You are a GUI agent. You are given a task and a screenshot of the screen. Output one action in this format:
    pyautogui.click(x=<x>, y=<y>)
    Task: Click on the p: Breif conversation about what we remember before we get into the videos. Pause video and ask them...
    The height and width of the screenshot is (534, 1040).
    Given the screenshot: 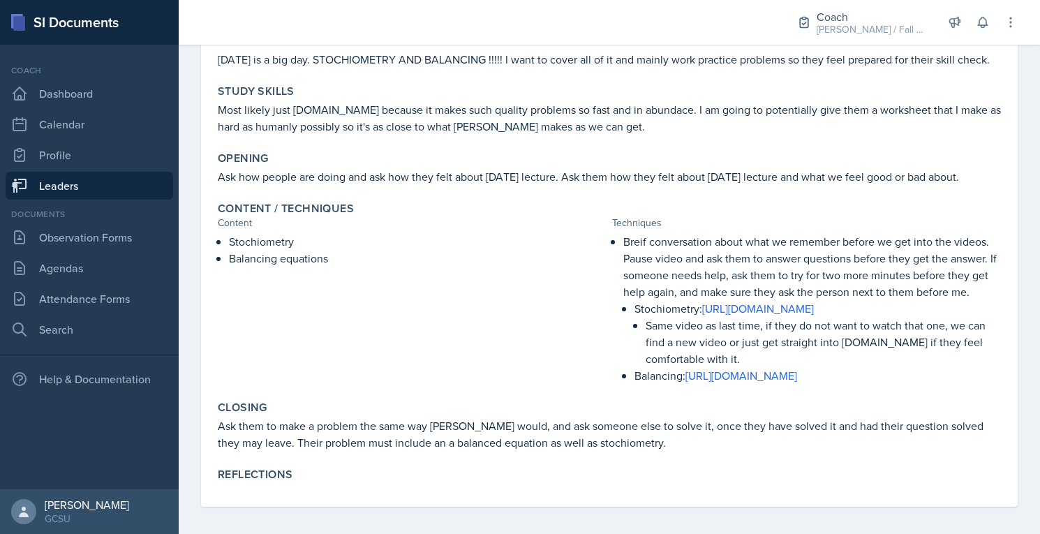 What is the action you would take?
    pyautogui.click(x=812, y=267)
    